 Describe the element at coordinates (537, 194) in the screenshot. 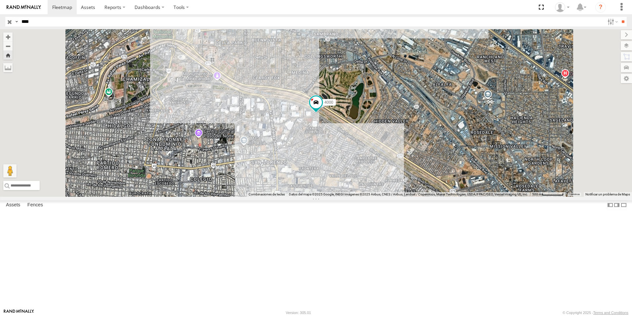

I see `span: 500 m` at that location.